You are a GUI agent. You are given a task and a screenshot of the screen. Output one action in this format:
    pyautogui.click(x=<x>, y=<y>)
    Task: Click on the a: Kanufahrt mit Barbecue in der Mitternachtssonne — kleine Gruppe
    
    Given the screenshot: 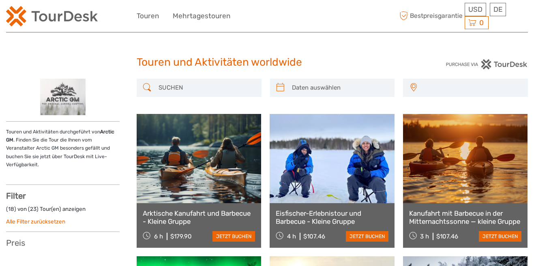 What is the action you would take?
    pyautogui.click(x=465, y=217)
    